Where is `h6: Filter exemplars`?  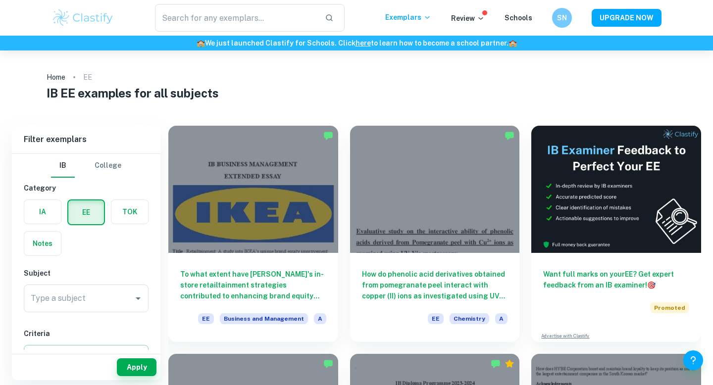 h6: Filter exemplars is located at coordinates (86, 140).